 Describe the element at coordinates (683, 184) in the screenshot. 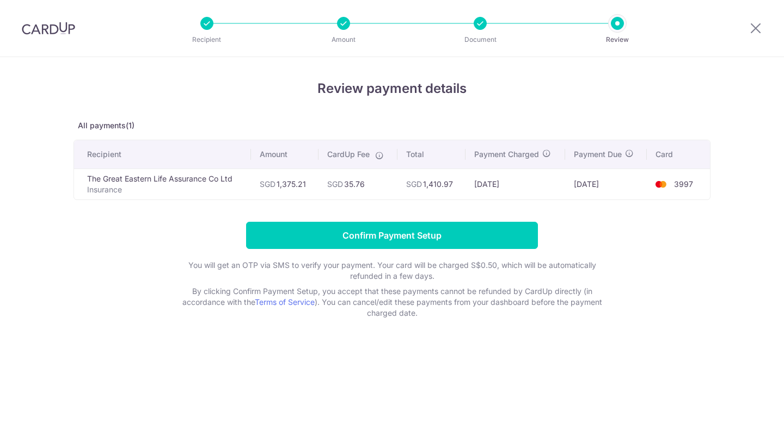

I see `span: 3997` at that location.